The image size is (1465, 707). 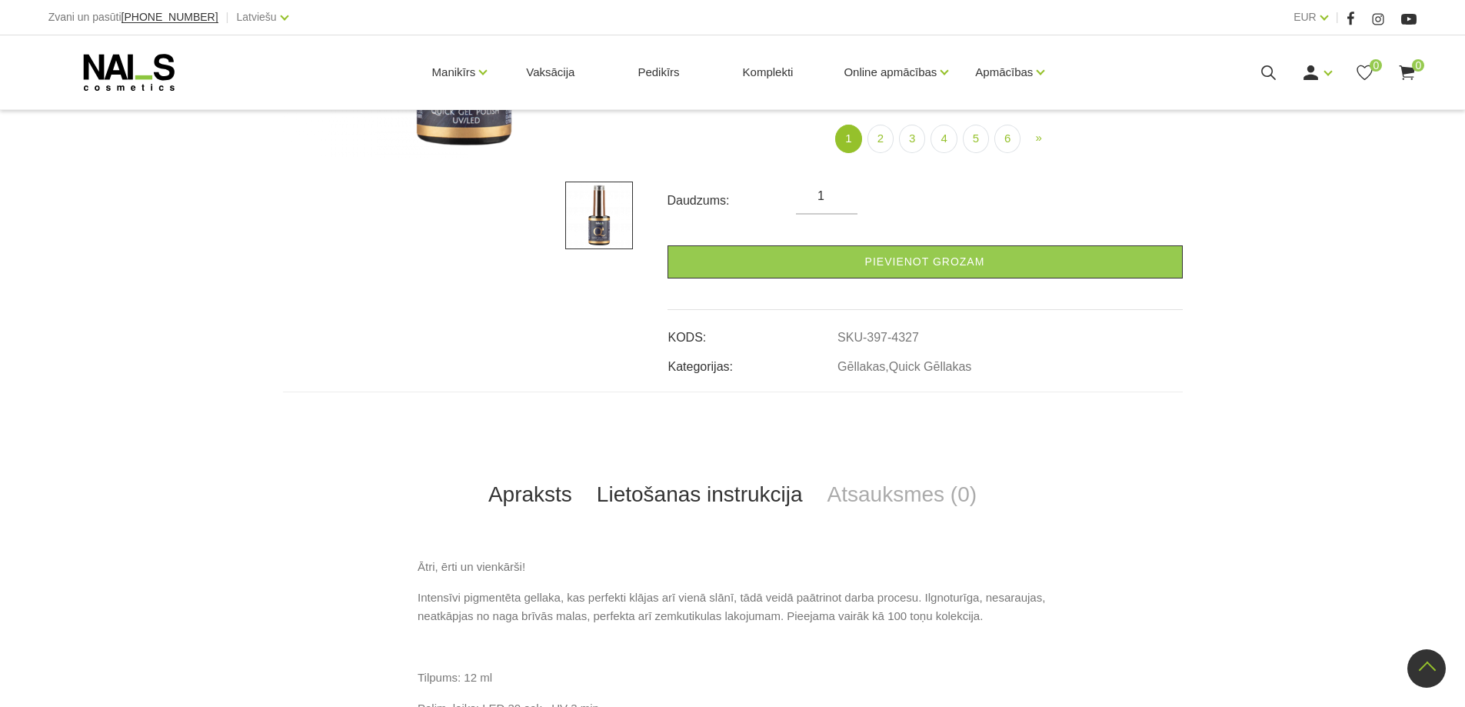 I want to click on a: Next, so click(x=1038, y=138).